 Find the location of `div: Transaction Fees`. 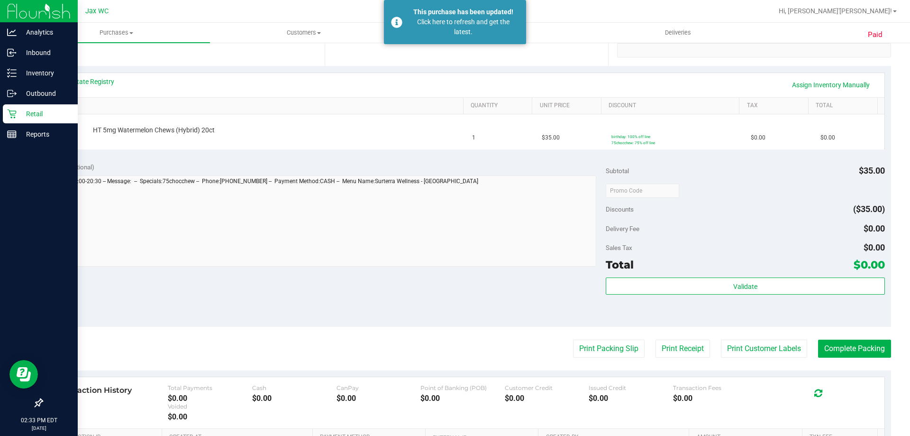

div: Transaction Fees is located at coordinates (715, 387).